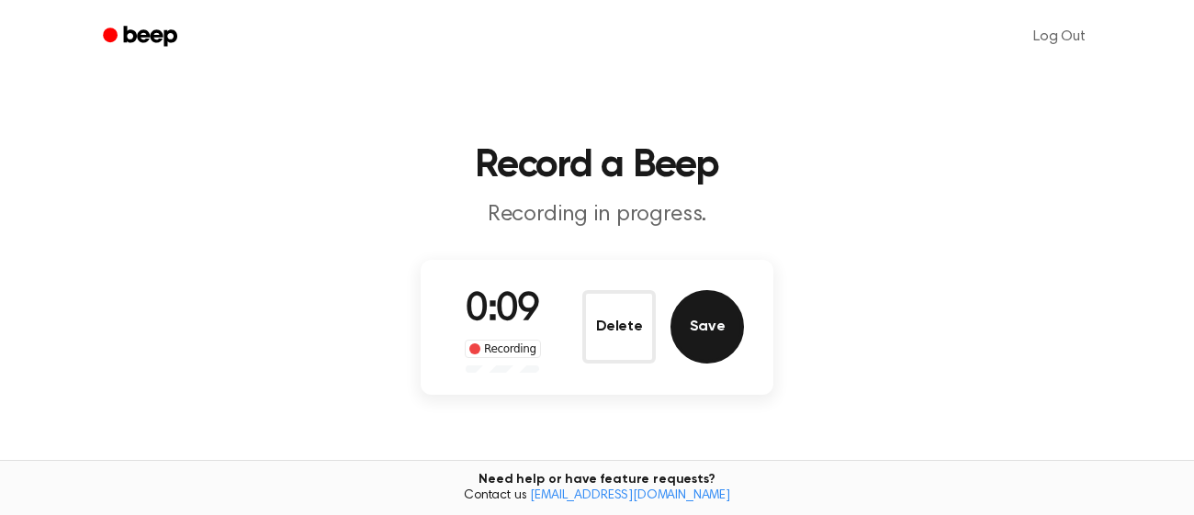 The image size is (1194, 515). Describe the element at coordinates (502, 349) in the screenshot. I see `div: Recording` at that location.